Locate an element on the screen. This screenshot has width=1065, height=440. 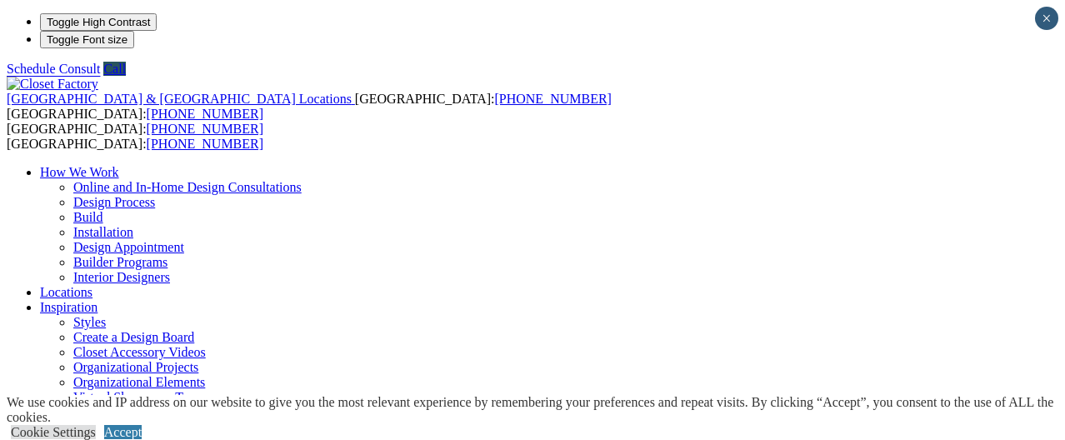
a: Organizational Elements is located at coordinates (139, 382).